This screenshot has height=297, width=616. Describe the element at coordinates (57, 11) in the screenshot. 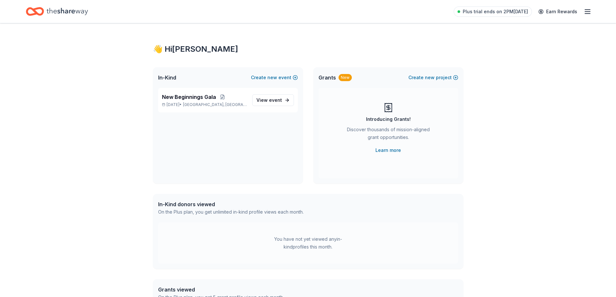

I see `a: Home` at that location.